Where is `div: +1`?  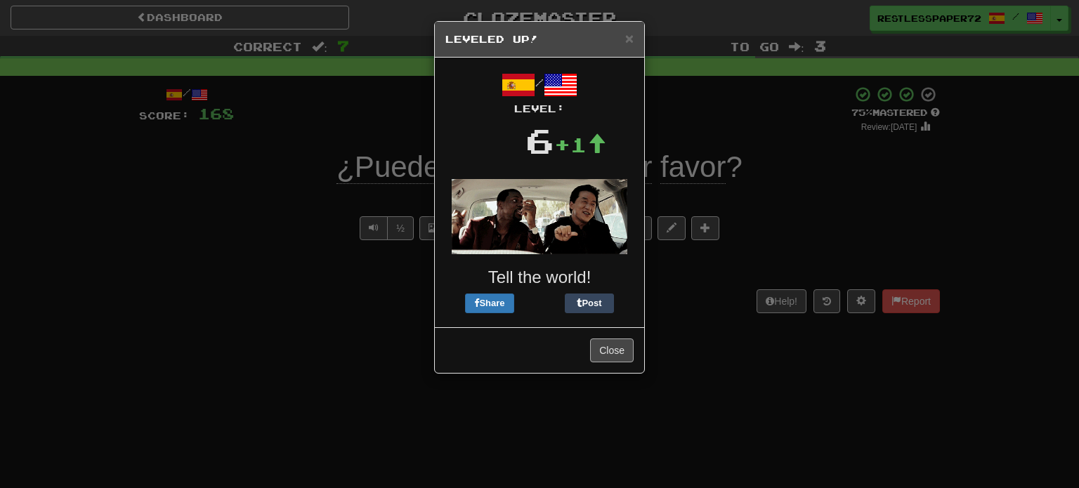 div: +1 is located at coordinates (580, 145).